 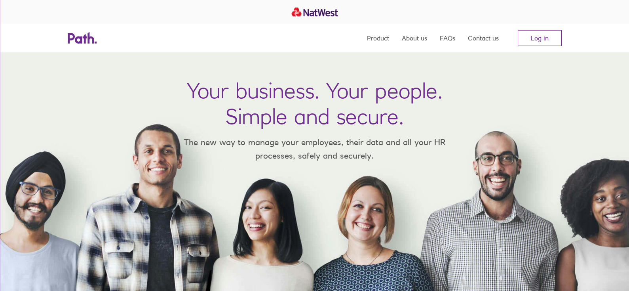 What do you see at coordinates (415, 38) in the screenshot?
I see `a: About us` at bounding box center [415, 38].